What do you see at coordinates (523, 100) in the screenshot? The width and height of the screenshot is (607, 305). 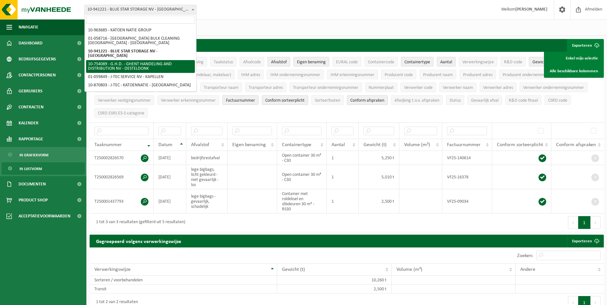 I see `button: R&D code finaalR&amp;D code finaal: Activate to sort` at bounding box center [523, 100].